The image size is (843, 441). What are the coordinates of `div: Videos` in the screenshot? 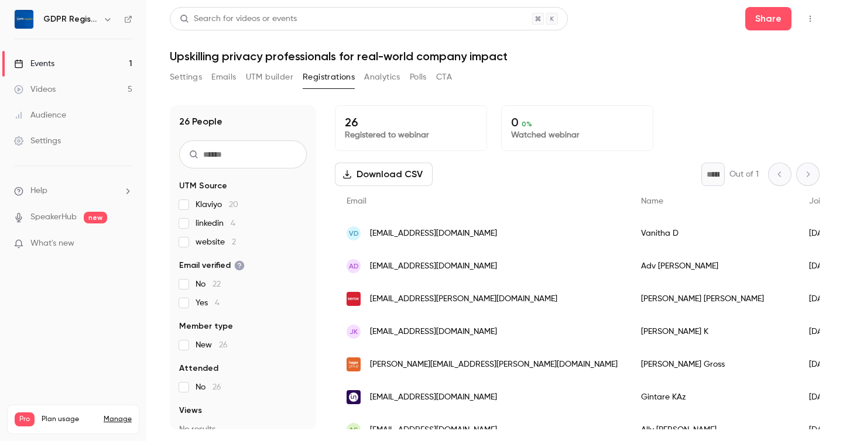 It's located at (35, 90).